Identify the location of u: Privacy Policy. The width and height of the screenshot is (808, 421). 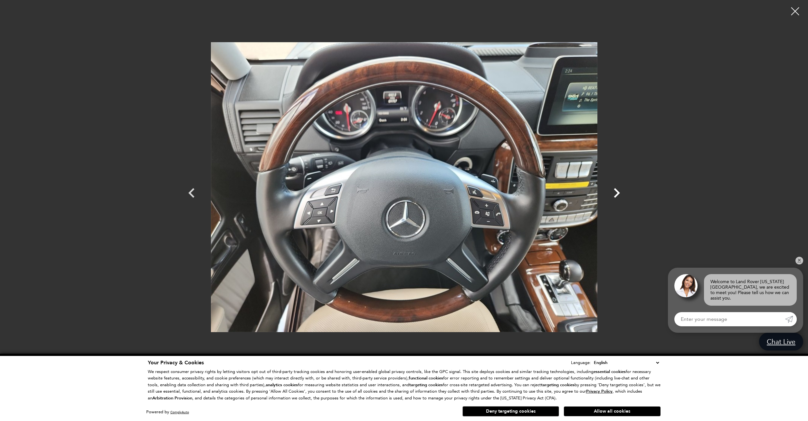
(599, 391).